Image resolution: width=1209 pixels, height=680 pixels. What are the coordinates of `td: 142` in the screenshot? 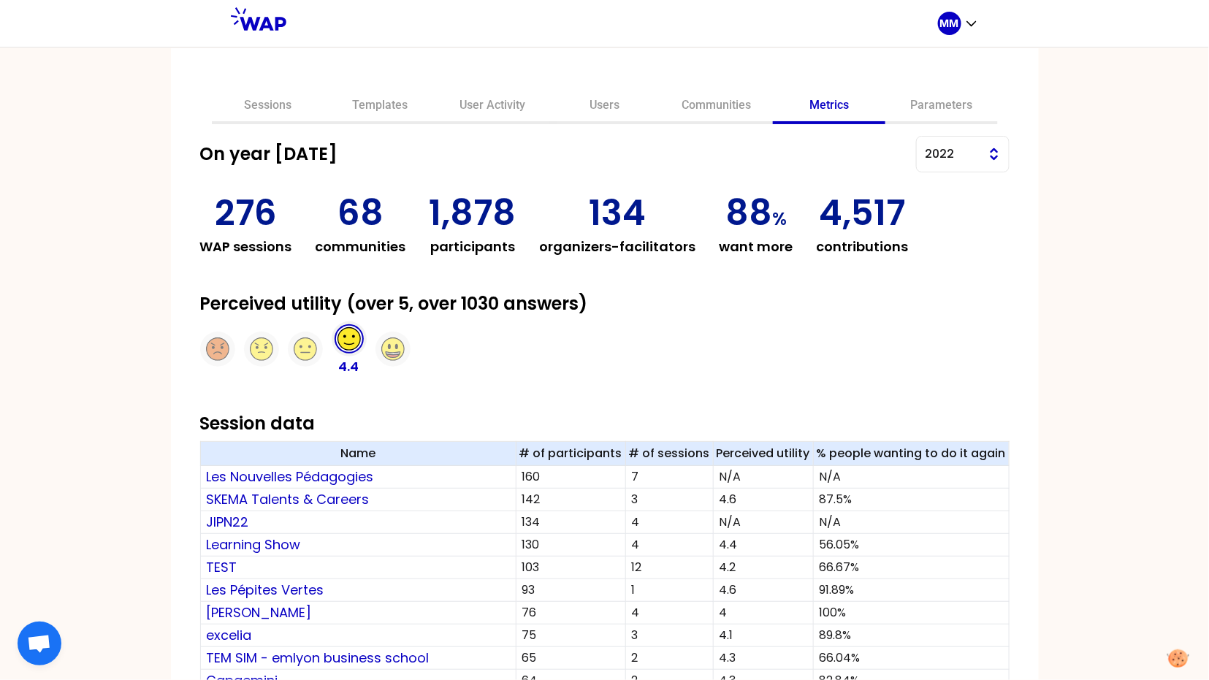 It's located at (571, 500).